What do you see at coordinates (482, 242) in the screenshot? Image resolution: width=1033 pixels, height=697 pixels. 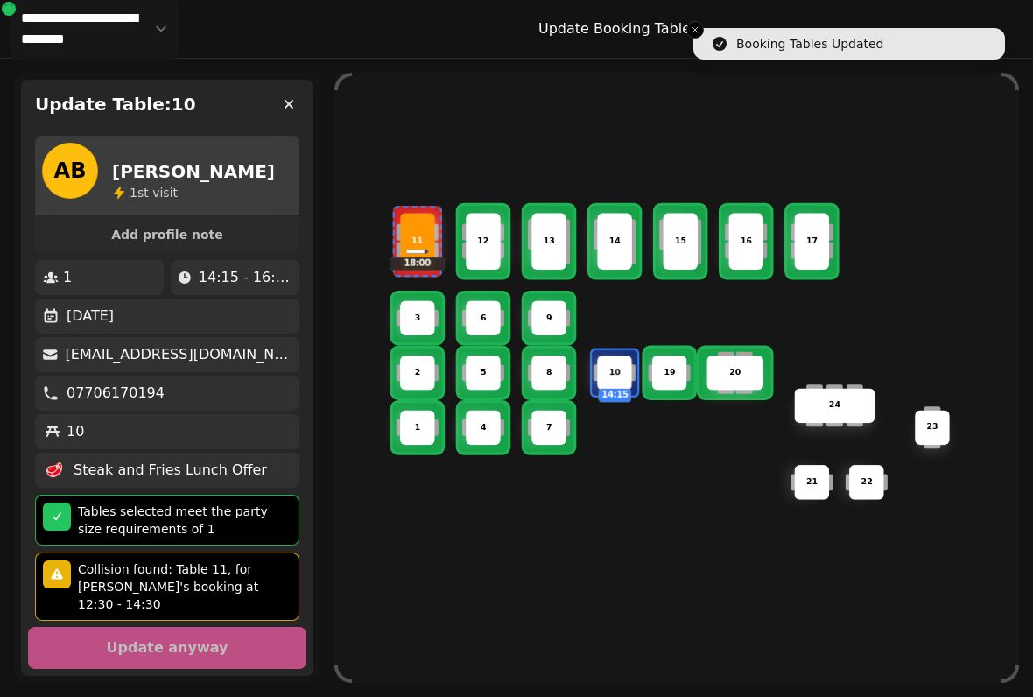 I see `p: 12` at bounding box center [482, 242].